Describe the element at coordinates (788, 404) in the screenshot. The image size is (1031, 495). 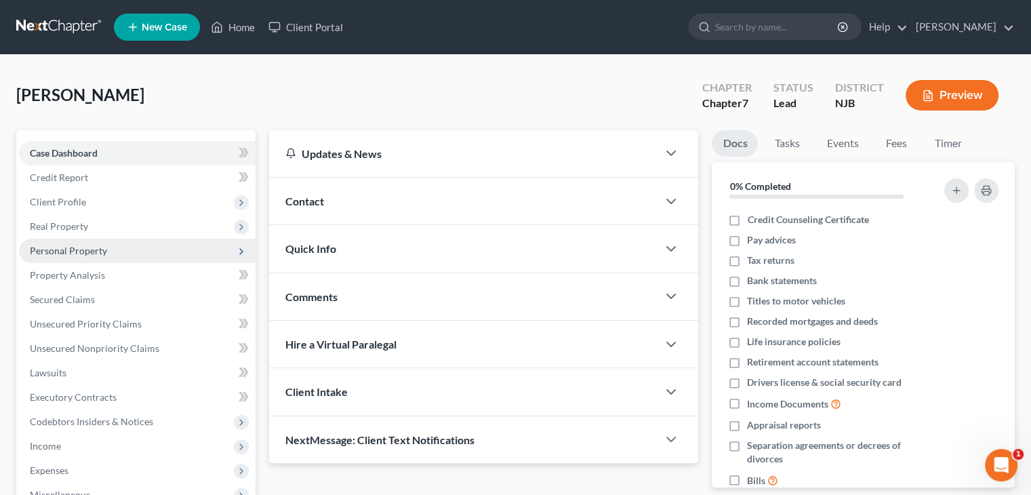
I see `span: Income Documents` at that location.